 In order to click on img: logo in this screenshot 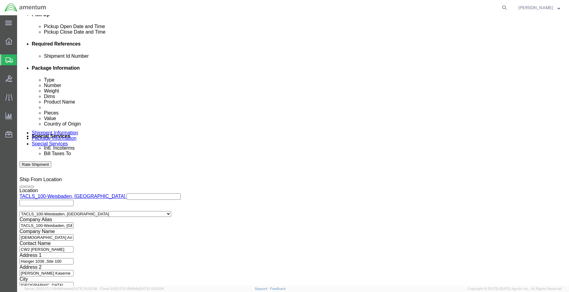, I will do `click(25, 8)`.